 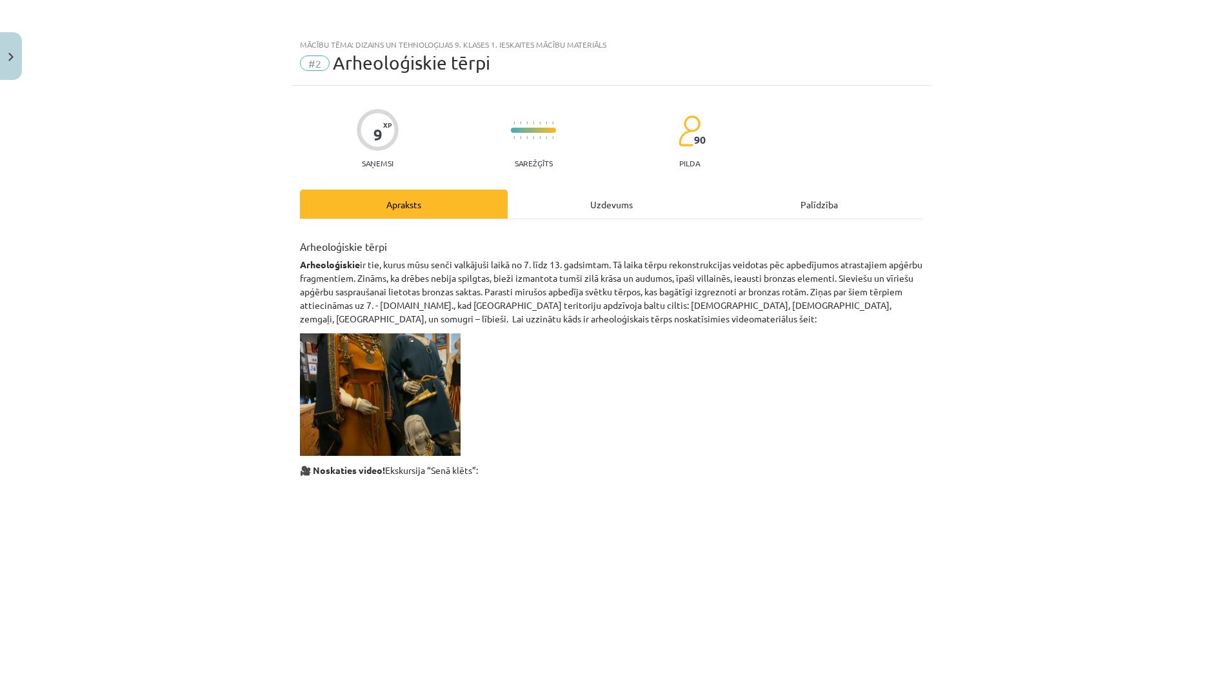 What do you see at coordinates (689, 131) in the screenshot?
I see `img: students-c634bb4e5e11cddfef0936a35e636f08e4e9abd3cc4e673bd6f9a4125e45ecb1.svg` at bounding box center [689, 131].